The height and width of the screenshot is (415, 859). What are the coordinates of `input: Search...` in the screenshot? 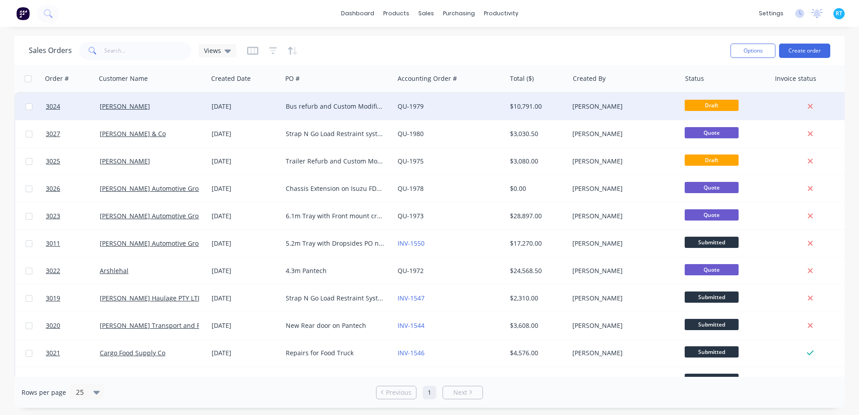 It's located at (148, 51).